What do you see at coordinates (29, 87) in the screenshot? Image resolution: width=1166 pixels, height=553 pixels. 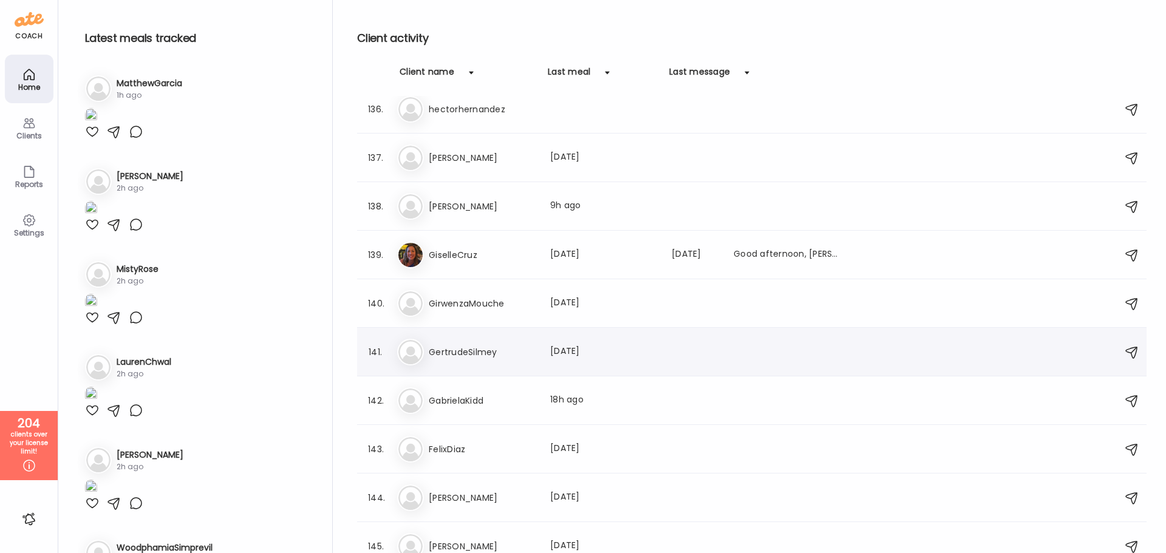 I see `div: Home` at bounding box center [29, 87].